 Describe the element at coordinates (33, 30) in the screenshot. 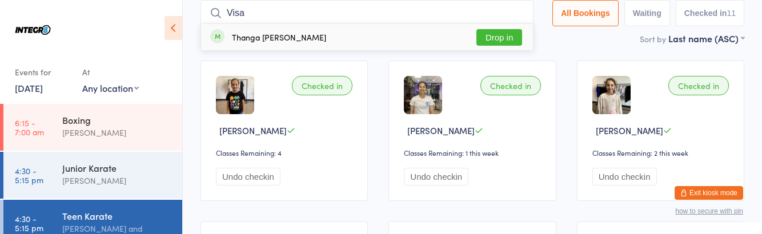

I see `img: Integr8 Bentleigh` at that location.